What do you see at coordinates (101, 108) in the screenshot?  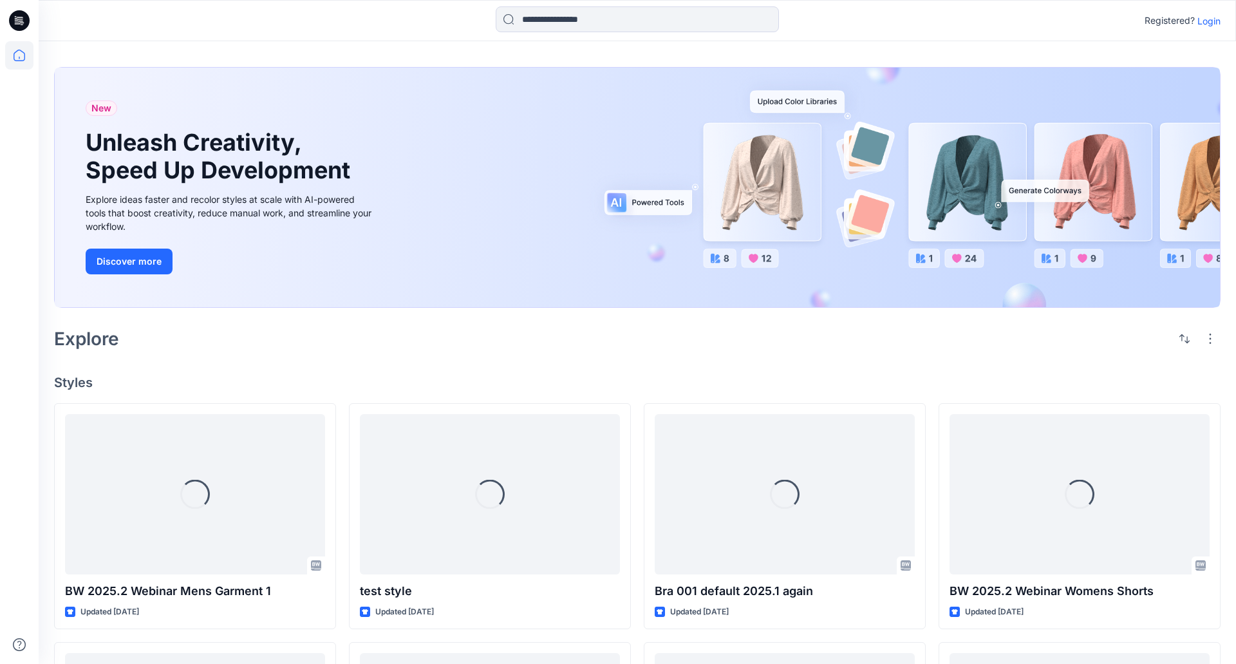 I see `span: New` at bounding box center [101, 108].